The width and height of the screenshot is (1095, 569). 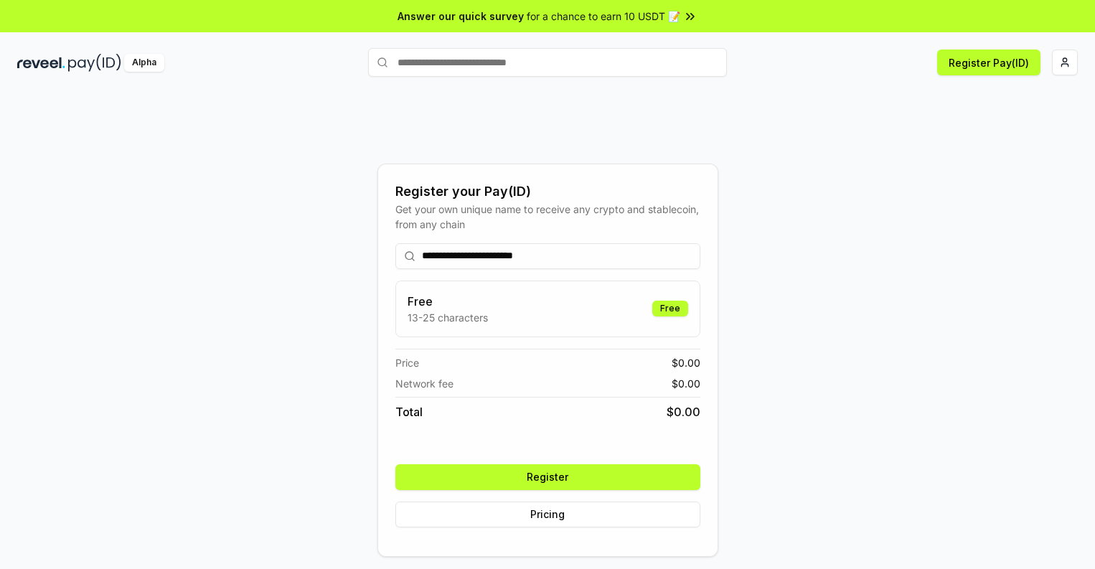 I want to click on span: Answer our quick survey, so click(x=461, y=16).